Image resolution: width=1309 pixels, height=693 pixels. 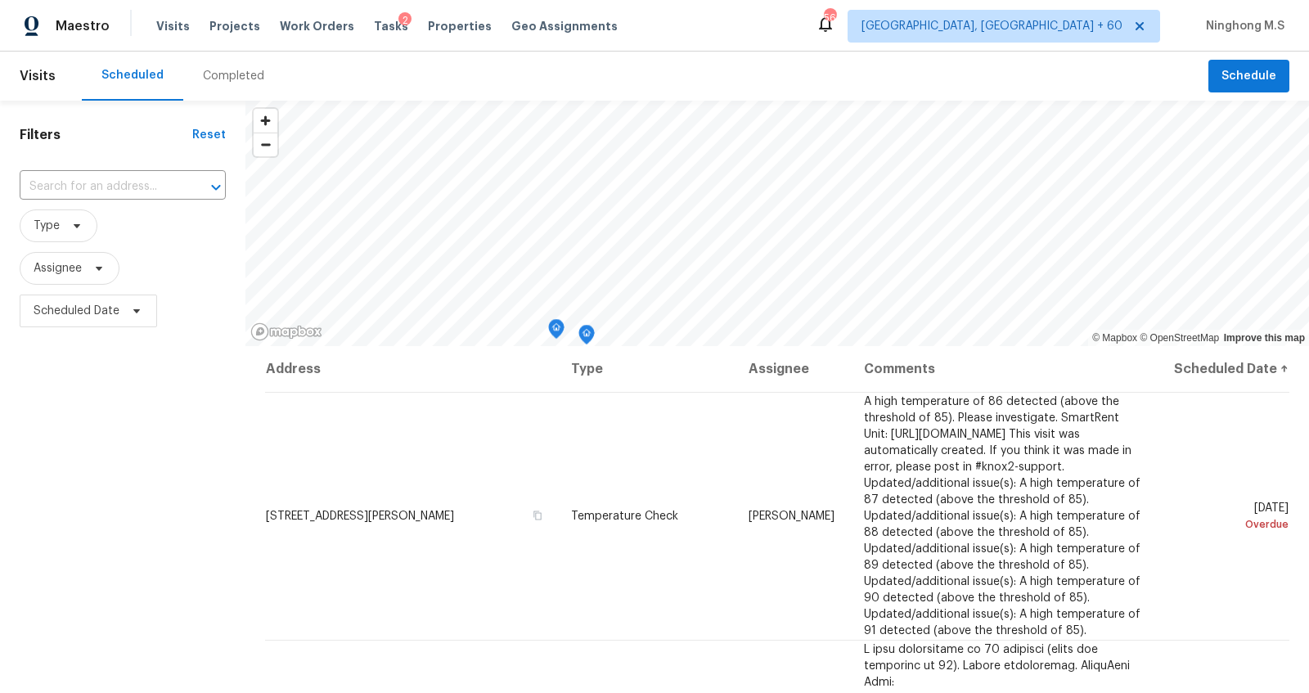 I want to click on span: A high temperature of 86 detected (above the threshold of 85). Please investigate. SmartRent Unit..., so click(x=1002, y=516).